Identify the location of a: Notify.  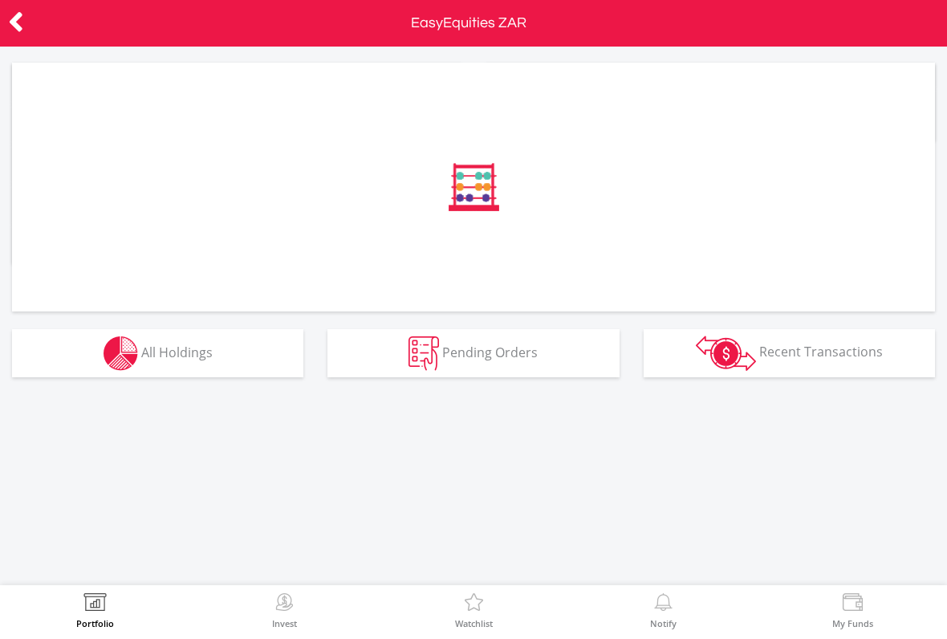
(663, 610).